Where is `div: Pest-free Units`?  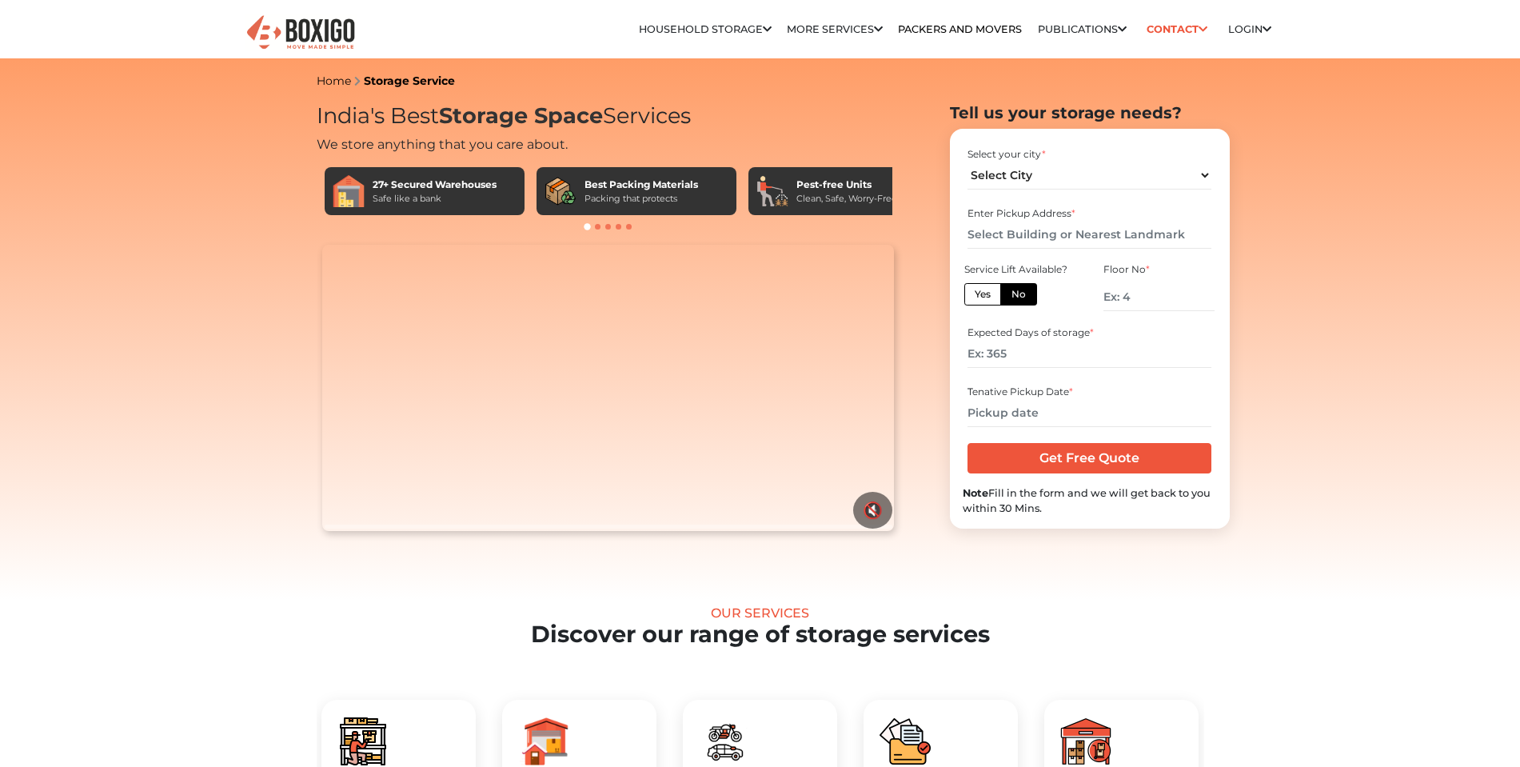 div: Pest-free Units is located at coordinates (847, 185).